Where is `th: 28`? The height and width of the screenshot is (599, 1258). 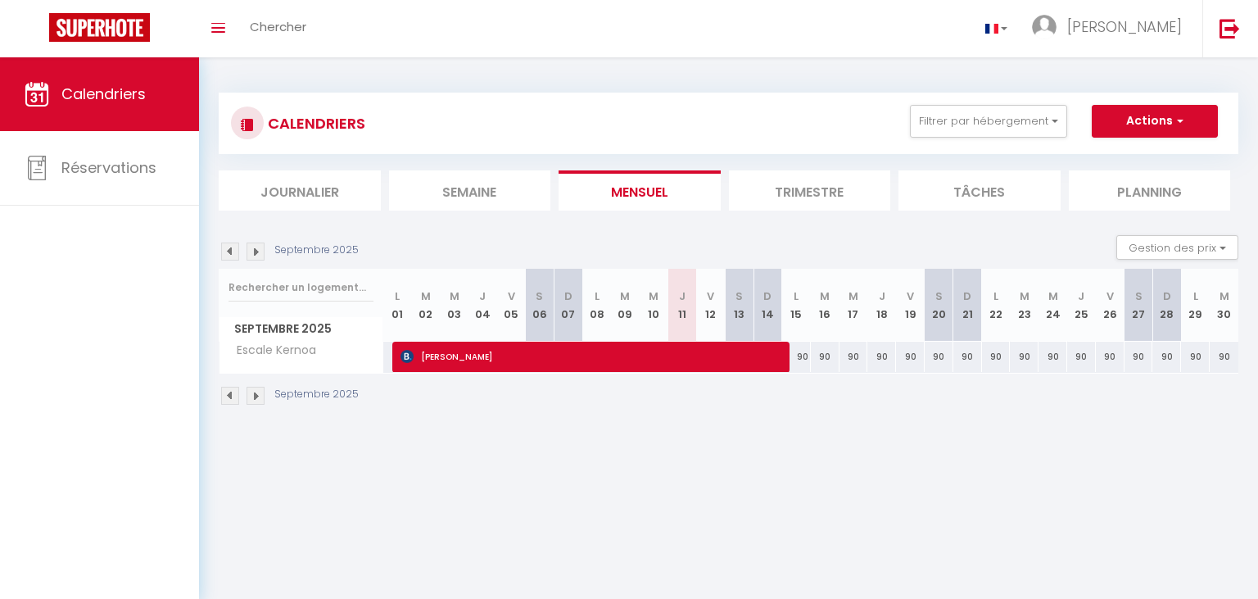
th: 28 is located at coordinates (1166, 305).